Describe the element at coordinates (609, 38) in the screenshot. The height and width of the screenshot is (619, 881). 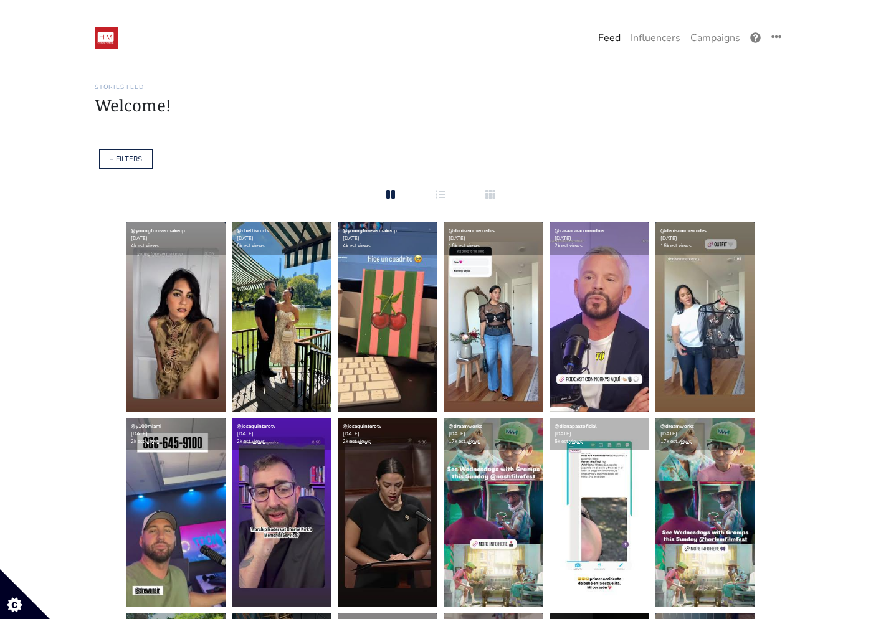
I see `a: Feed` at that location.